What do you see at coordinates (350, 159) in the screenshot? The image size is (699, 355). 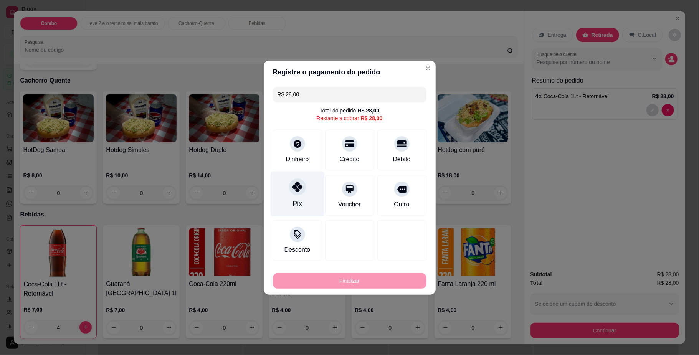 I see `div: Crédito` at bounding box center [350, 159].